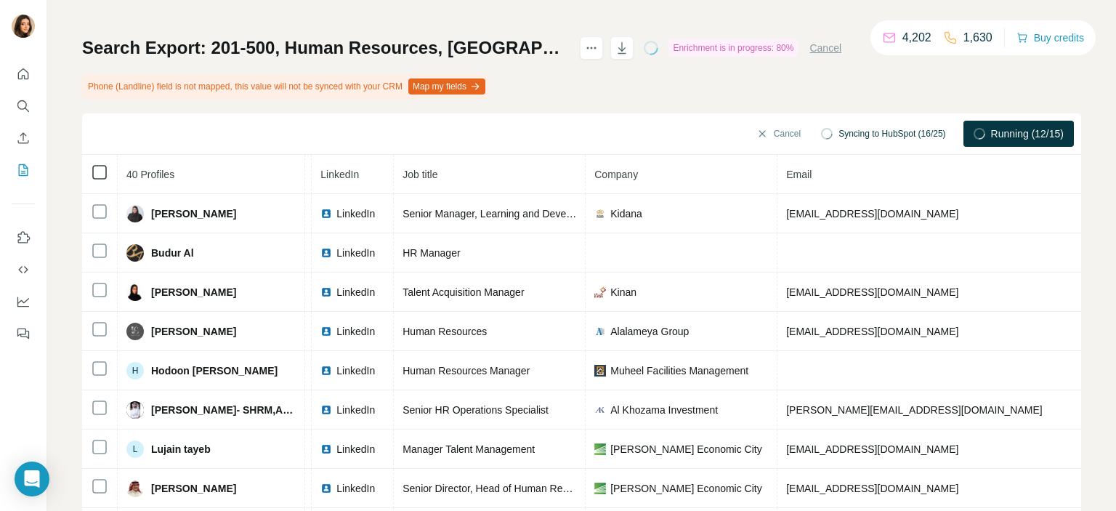 The height and width of the screenshot is (511, 1116). Describe the element at coordinates (23, 301) in the screenshot. I see `button: Dashboard` at that location.